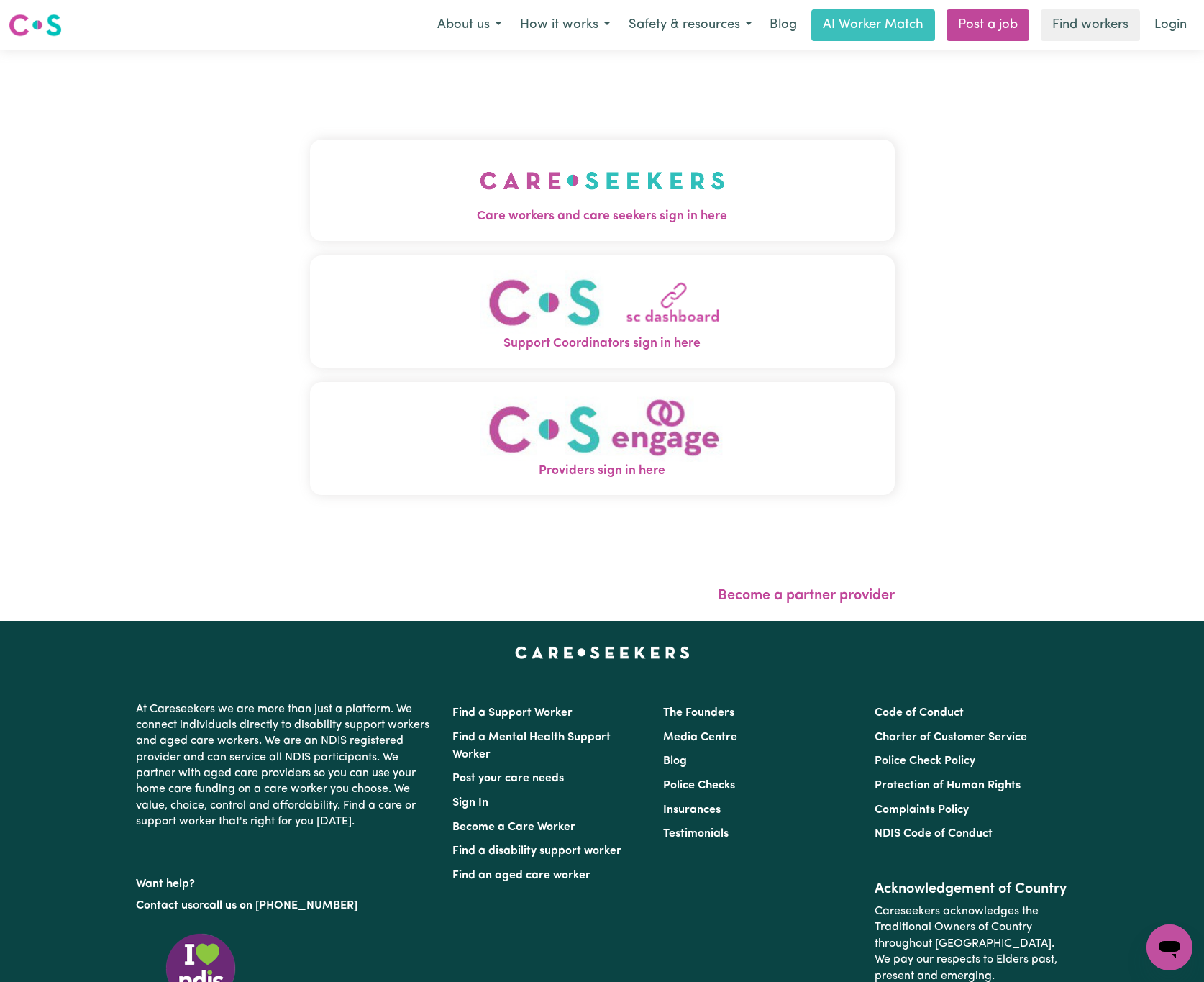  I want to click on a: Find an aged care worker, so click(521, 875).